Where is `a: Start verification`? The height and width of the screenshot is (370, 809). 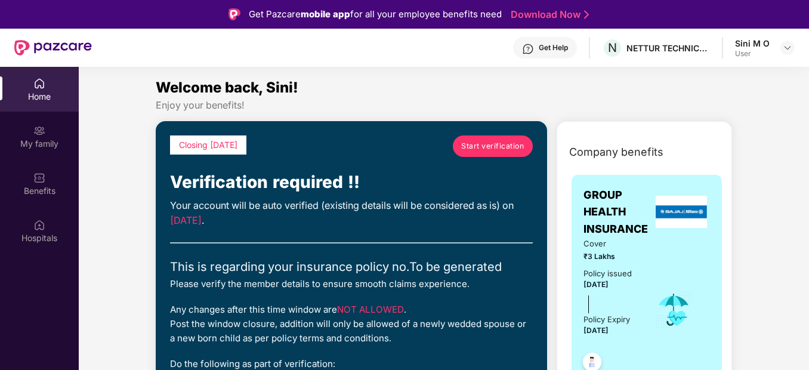
a: Start verification is located at coordinates (493, 146).